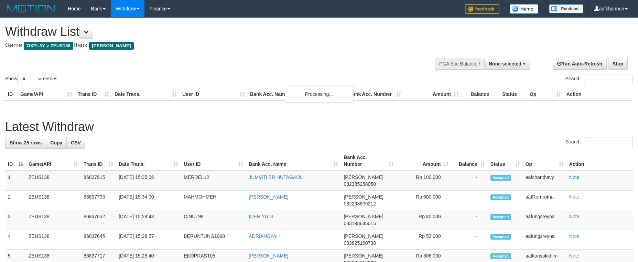 The height and width of the screenshot is (262, 638). I want to click on th: Date Trans.: activate to sort column ascending, so click(148, 160).